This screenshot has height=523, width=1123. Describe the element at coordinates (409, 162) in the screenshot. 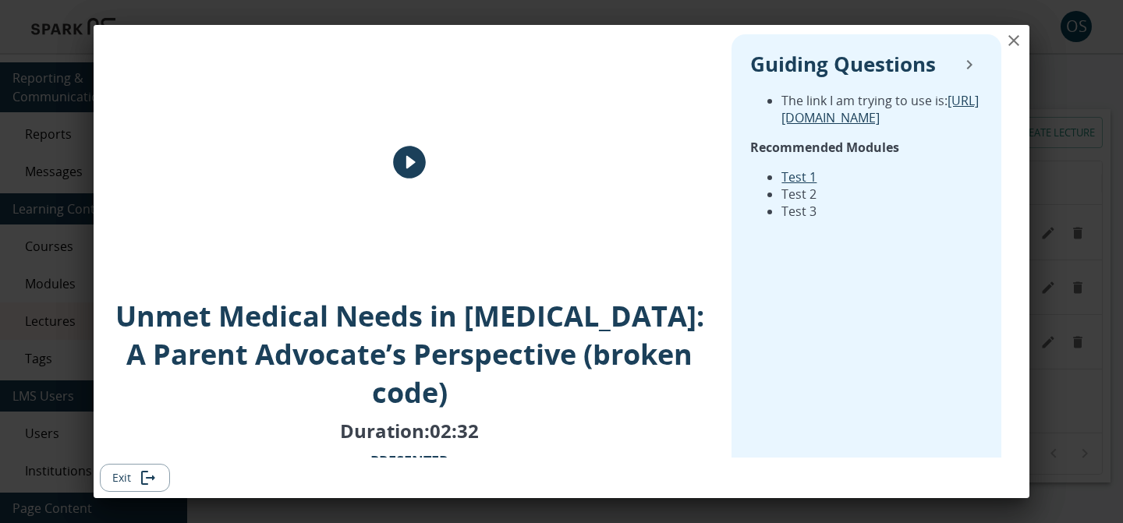

I see `button: play` at that location.